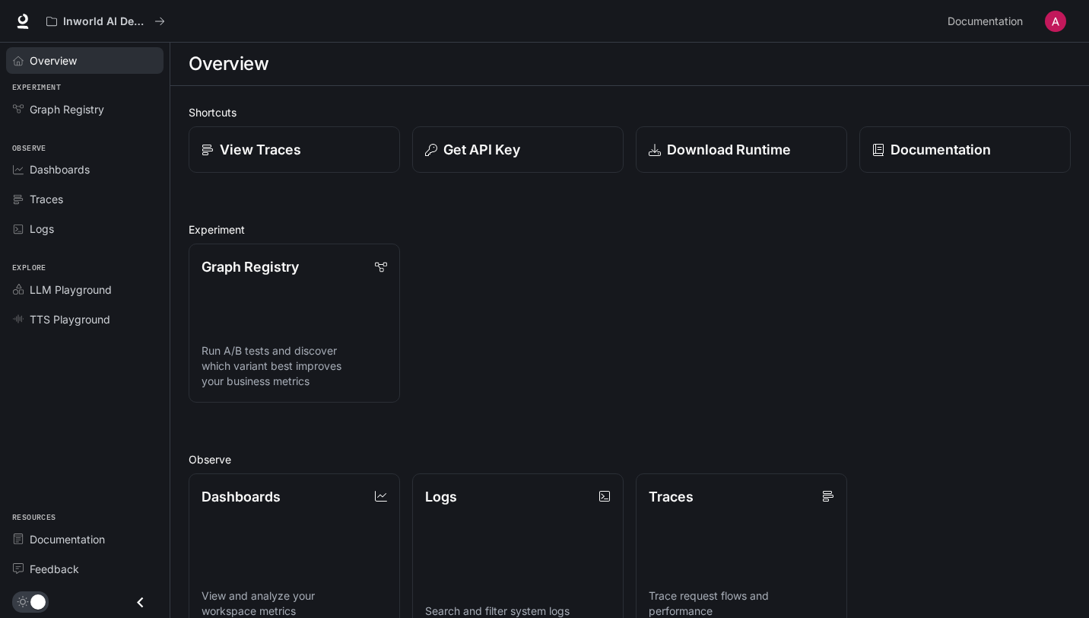  Describe the element at coordinates (1056, 21) in the screenshot. I see `img: User avatar` at that location.